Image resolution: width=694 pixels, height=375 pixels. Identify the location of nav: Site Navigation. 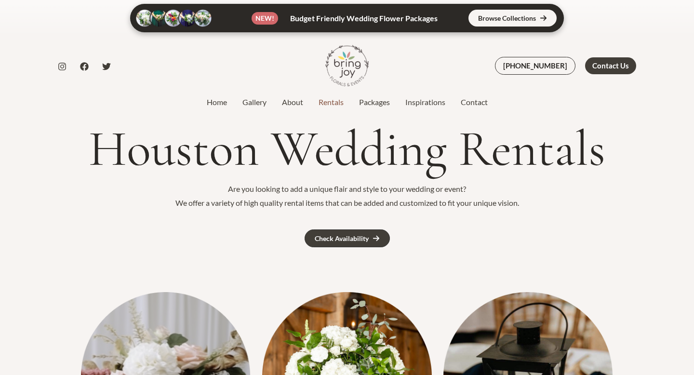
(347, 102).